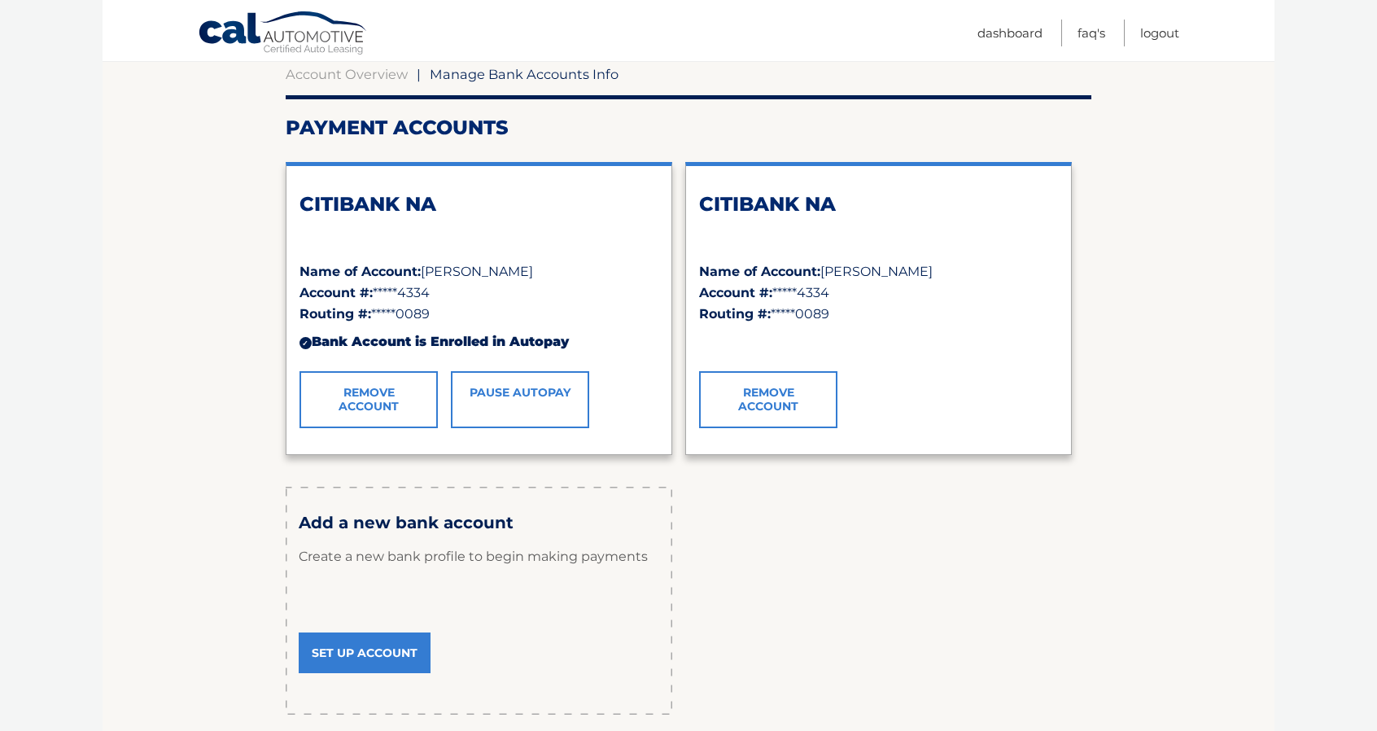 Image resolution: width=1377 pixels, height=731 pixels. I want to click on a: Dashboard, so click(1010, 33).